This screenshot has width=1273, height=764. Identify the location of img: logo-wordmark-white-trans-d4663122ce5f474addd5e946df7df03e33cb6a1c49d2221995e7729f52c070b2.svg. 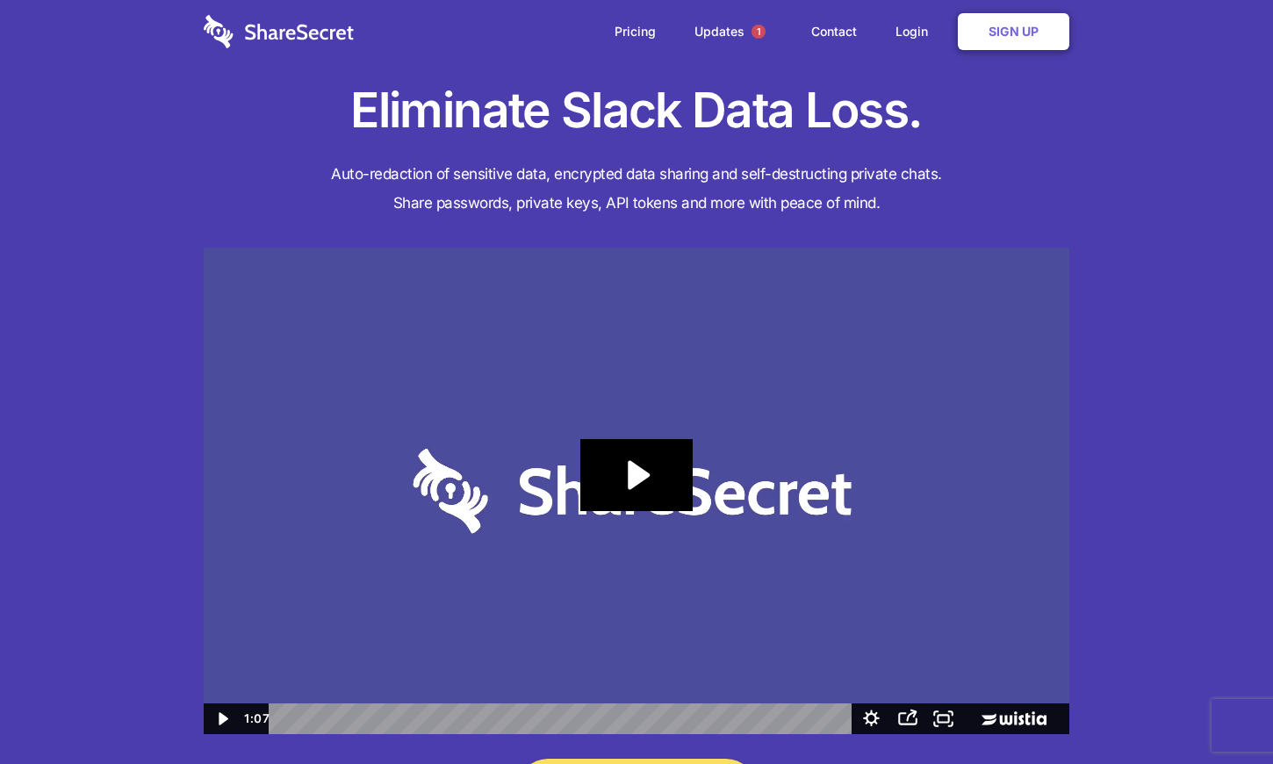
(278, 32).